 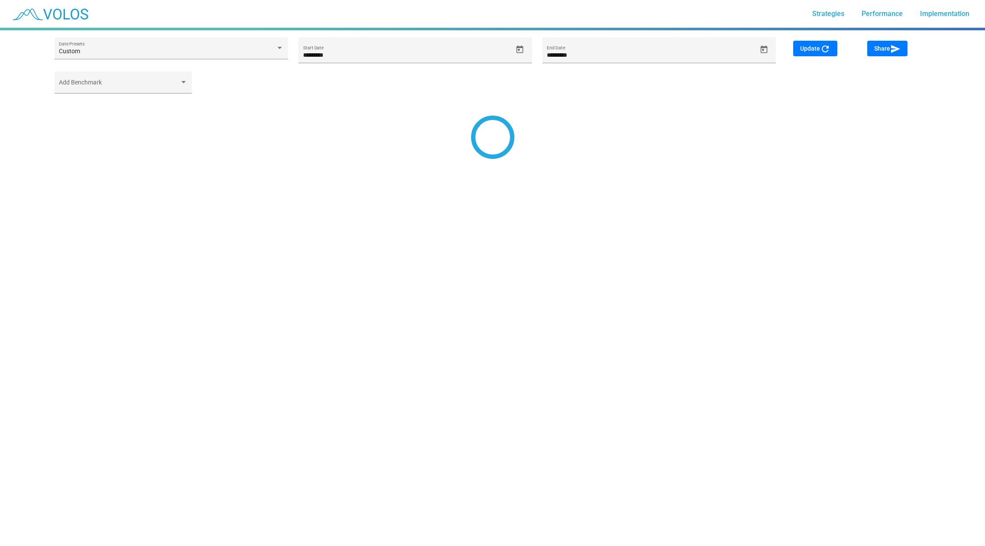 What do you see at coordinates (829, 13) in the screenshot?
I see `span: Strategies` at bounding box center [829, 13].